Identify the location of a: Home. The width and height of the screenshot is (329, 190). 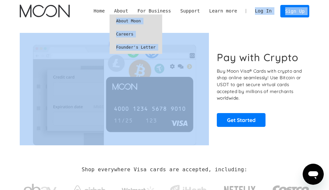
(99, 11).